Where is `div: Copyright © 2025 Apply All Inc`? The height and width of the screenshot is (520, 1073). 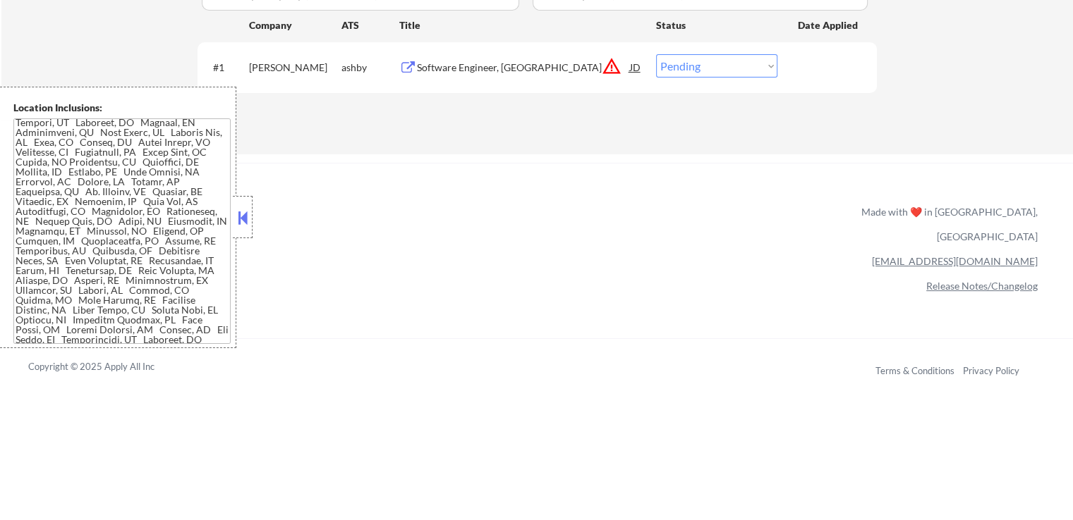
div: Copyright © 2025 Apply All Inc is located at coordinates (109, 367).